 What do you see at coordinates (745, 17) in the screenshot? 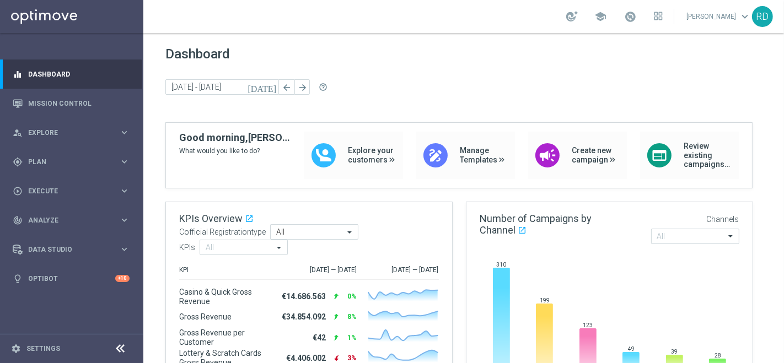
I see `span: keyboard_arrow_down` at bounding box center [745, 17].